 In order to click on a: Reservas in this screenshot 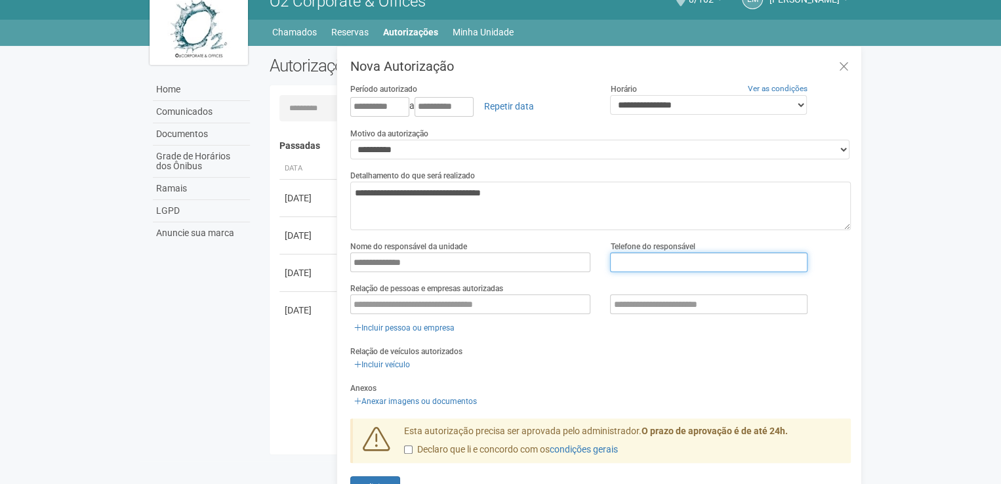, I will do `click(350, 32)`.